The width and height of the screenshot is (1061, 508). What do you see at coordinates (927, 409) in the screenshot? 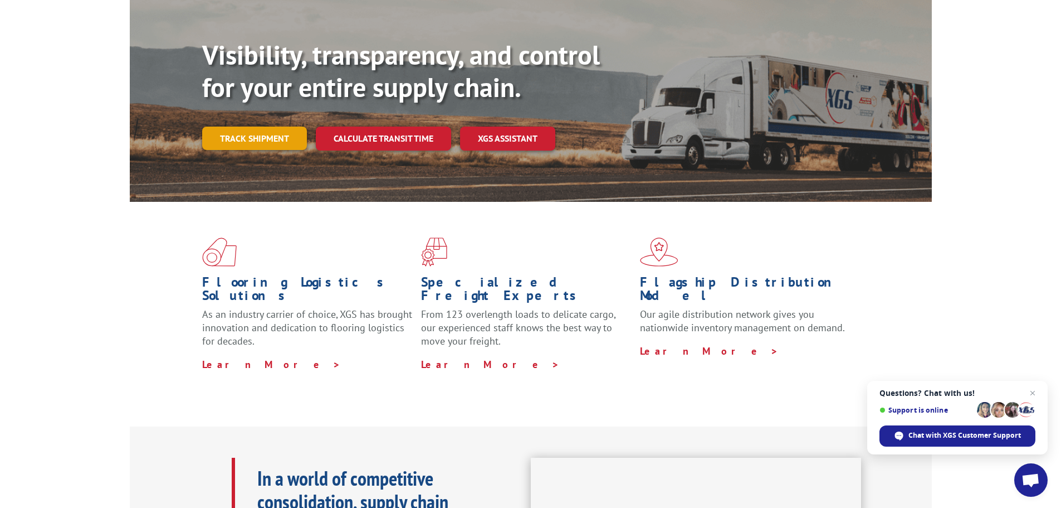
I see `span: Support is online` at bounding box center [927, 409].